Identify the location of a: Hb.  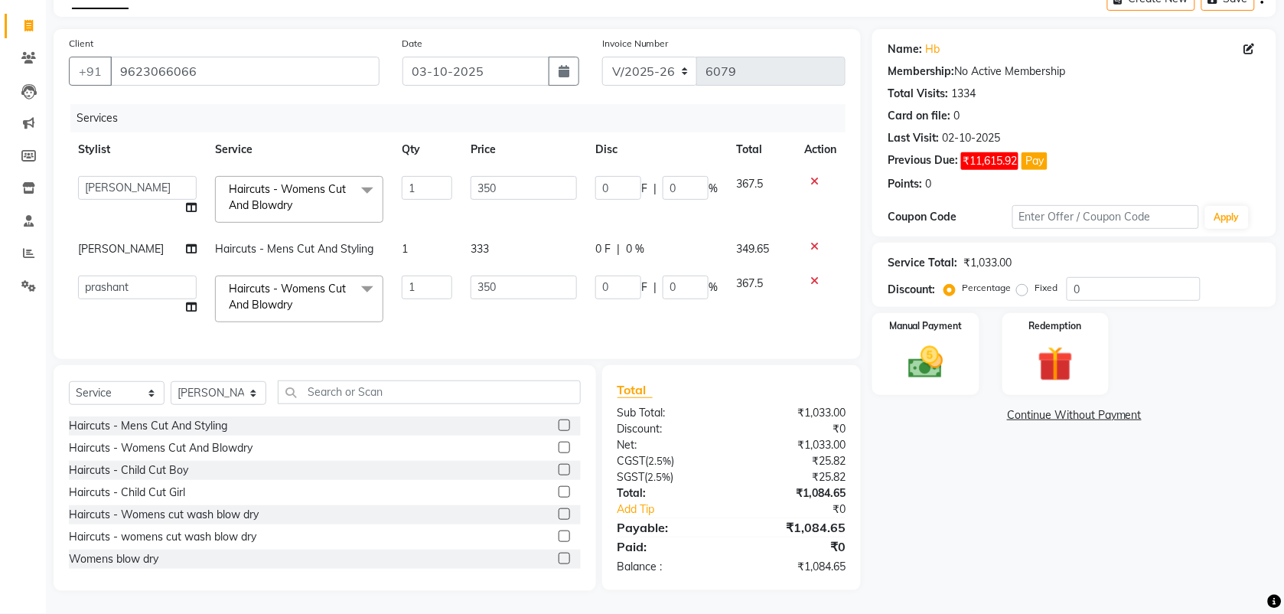
(932, 49).